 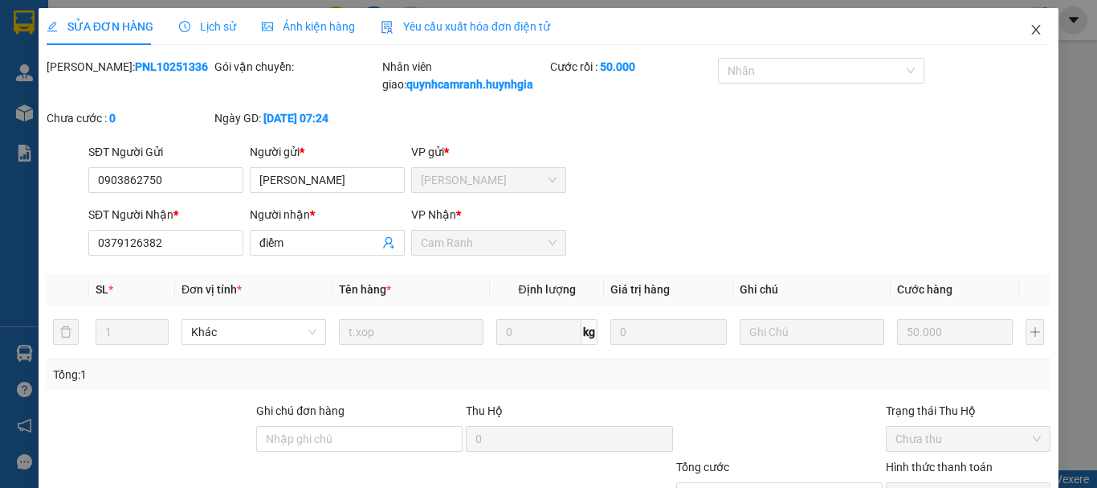 I want to click on span: Phạm Ngũ Lão, so click(x=488, y=180).